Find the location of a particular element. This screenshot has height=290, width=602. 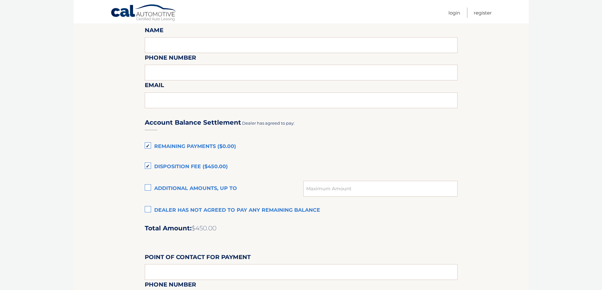

a: Cal Automotive is located at coordinates (144, 13).